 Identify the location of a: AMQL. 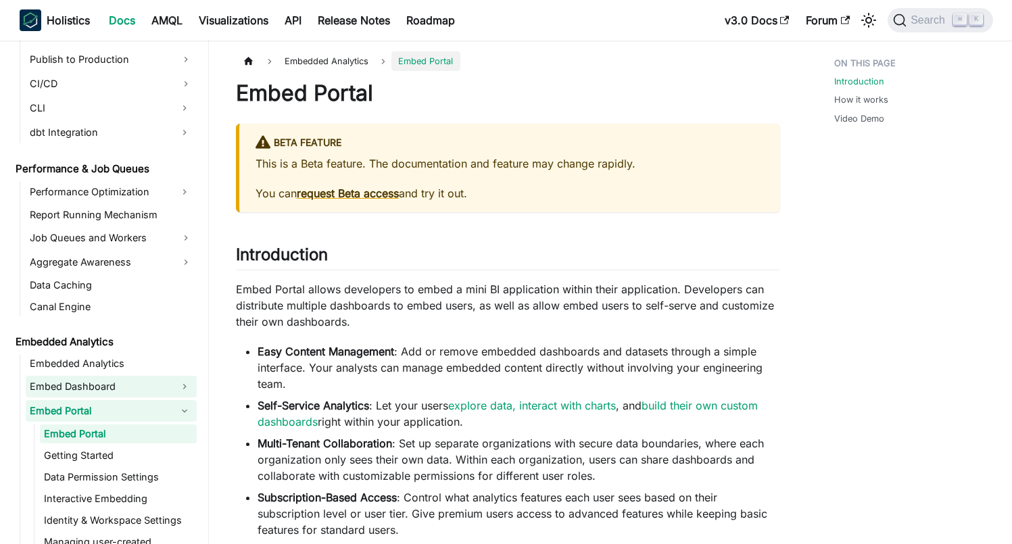
(167, 20).